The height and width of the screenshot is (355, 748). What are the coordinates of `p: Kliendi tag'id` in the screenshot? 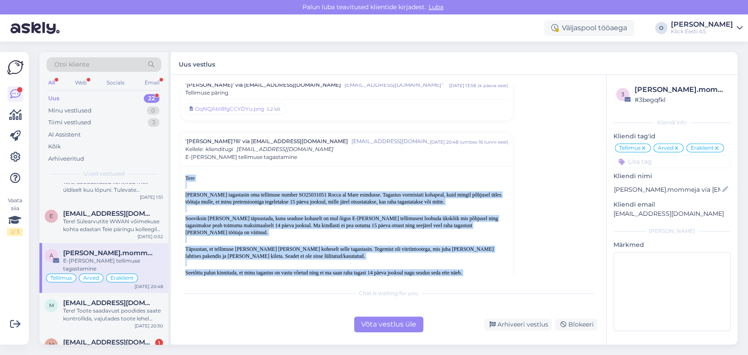 It's located at (671, 136).